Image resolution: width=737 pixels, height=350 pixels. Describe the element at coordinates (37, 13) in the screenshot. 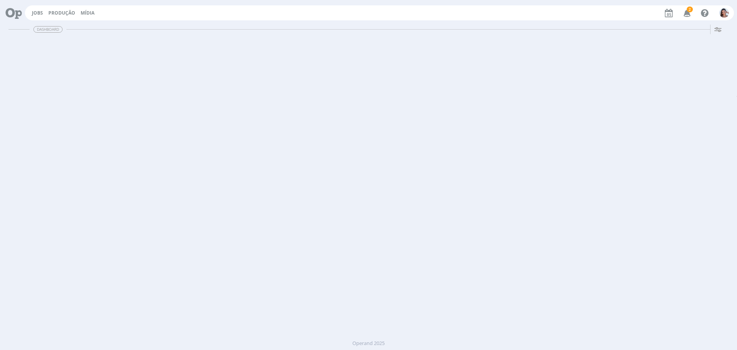

I see `button: Jobs` at that location.